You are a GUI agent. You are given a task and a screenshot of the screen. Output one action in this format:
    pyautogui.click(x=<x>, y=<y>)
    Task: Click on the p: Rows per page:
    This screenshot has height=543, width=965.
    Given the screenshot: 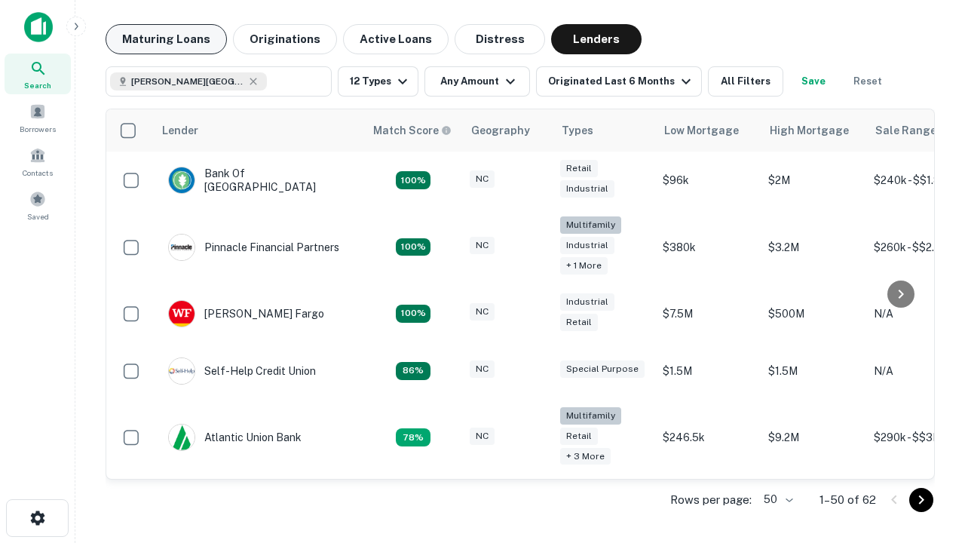 What is the action you would take?
    pyautogui.click(x=711, y=500)
    